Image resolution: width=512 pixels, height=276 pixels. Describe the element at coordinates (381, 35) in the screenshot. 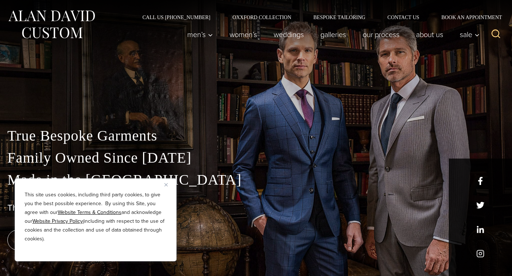

I see `a: Our Process` at that location.